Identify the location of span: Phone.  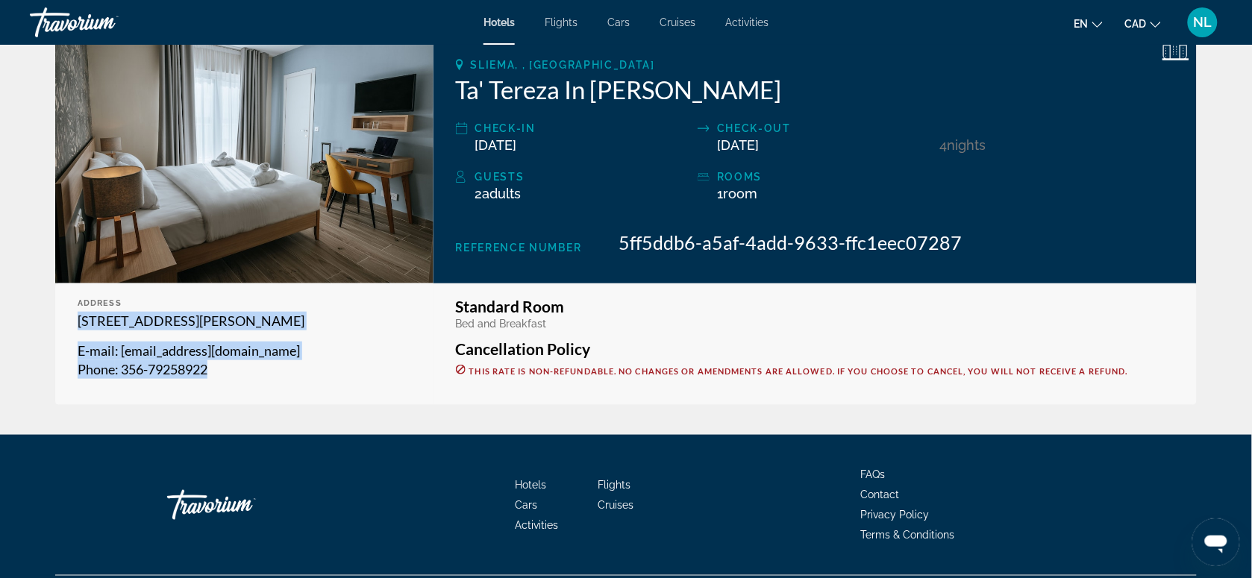
(96, 369).